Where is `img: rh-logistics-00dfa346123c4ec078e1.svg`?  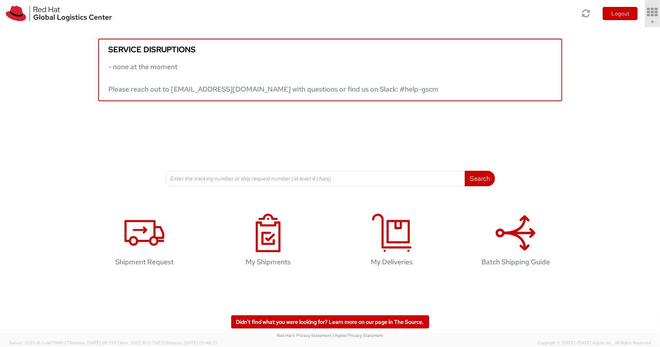
img: rh-logistics-00dfa346123c4ec078e1.svg is located at coordinates (59, 14).